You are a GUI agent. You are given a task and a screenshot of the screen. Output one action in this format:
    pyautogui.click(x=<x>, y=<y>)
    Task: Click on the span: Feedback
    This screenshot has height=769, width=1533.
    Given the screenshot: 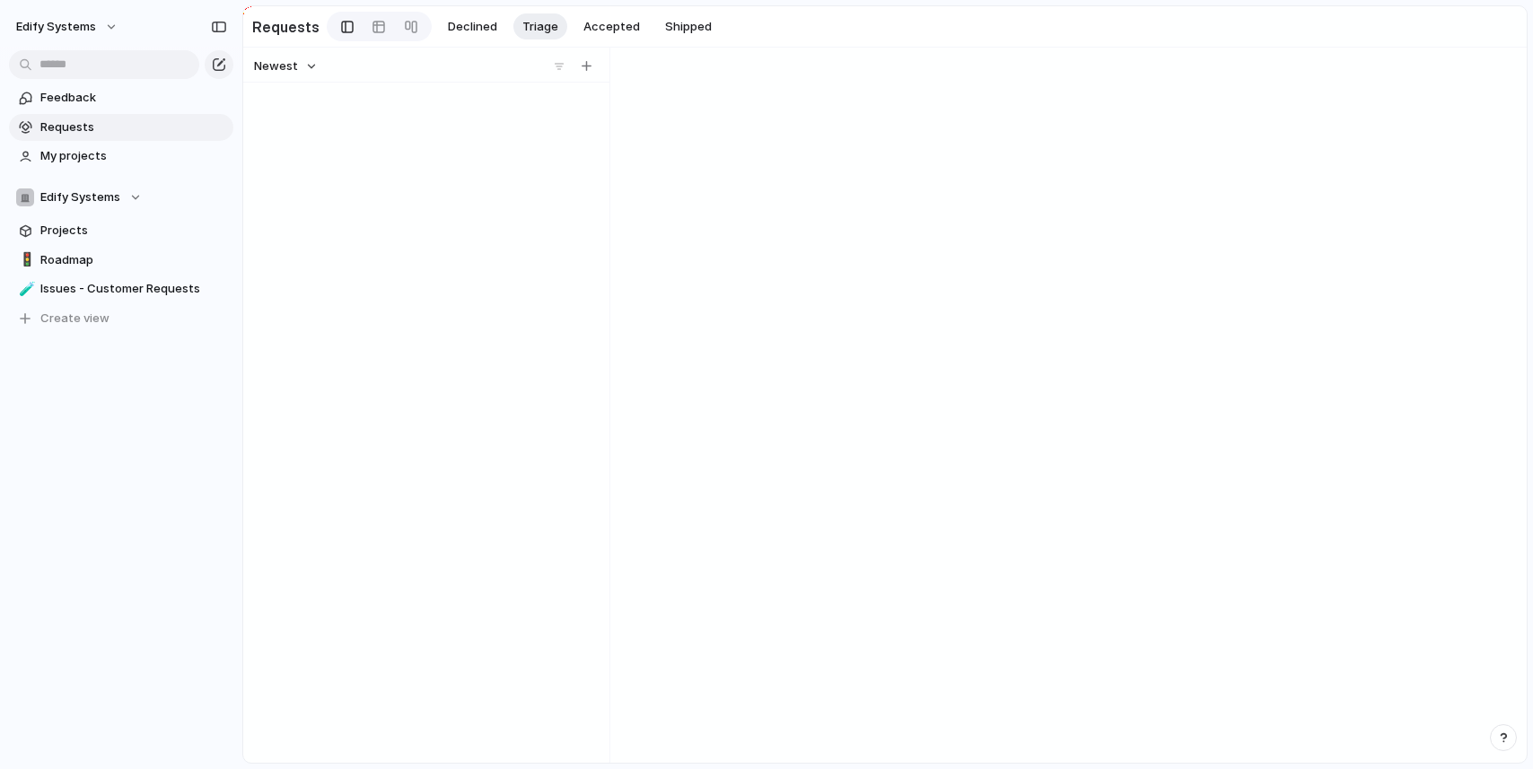 What is the action you would take?
    pyautogui.click(x=134, y=98)
    